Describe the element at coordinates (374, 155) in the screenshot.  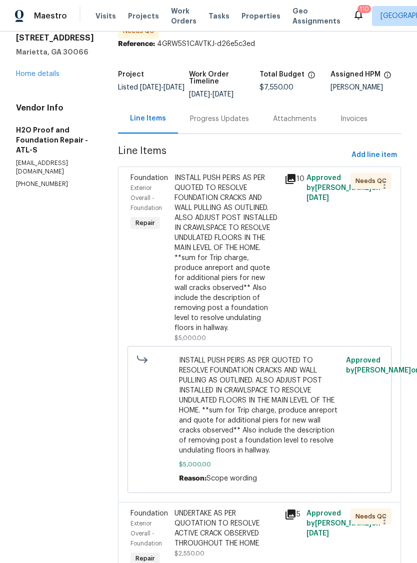
I see `span: Add line item` at that location.